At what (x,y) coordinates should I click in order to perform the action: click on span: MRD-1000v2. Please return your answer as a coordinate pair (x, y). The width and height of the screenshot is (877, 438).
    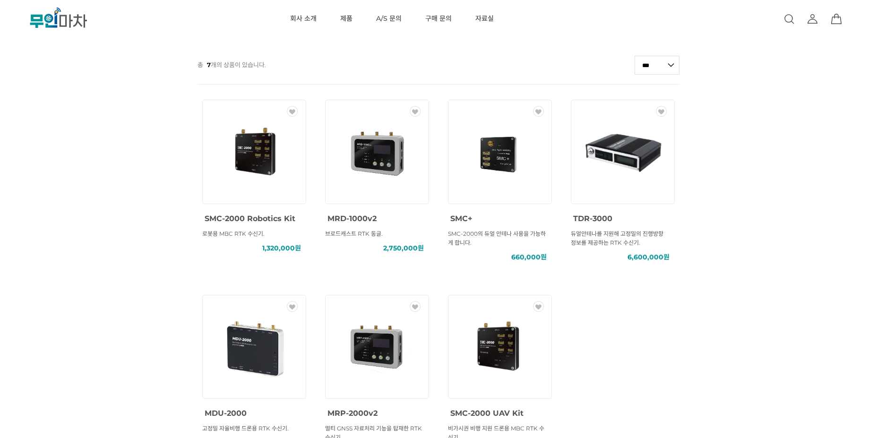
    Looking at the image, I should click on (352, 218).